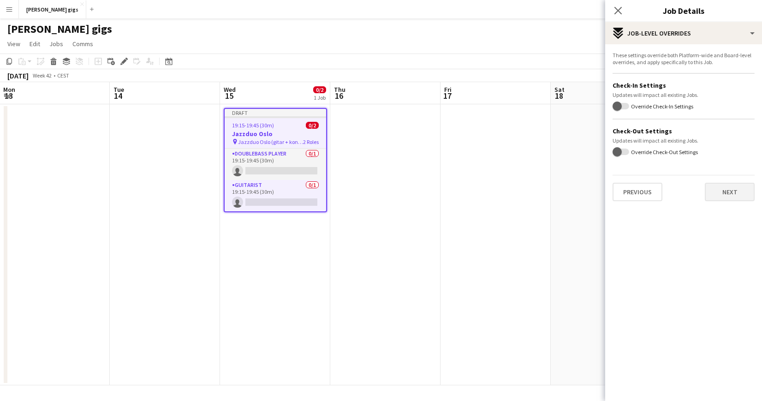  Describe the element at coordinates (320, 97) in the screenshot. I see `div: 1 Job` at that location.